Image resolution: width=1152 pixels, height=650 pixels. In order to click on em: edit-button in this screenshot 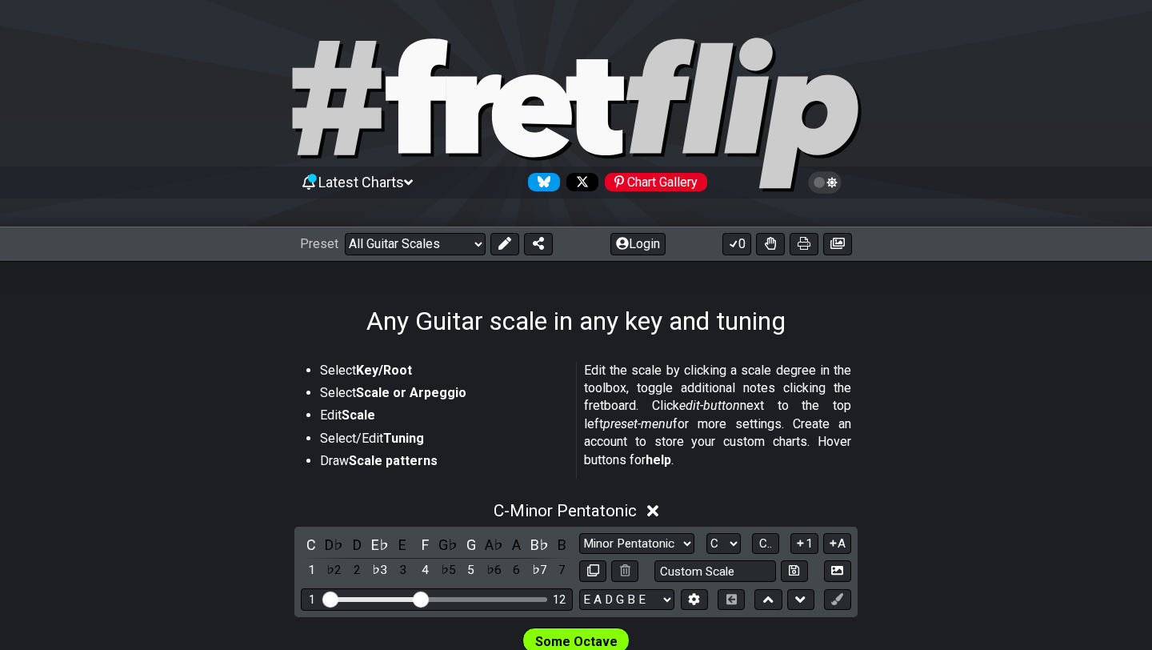, I will do `click(710, 405)`.